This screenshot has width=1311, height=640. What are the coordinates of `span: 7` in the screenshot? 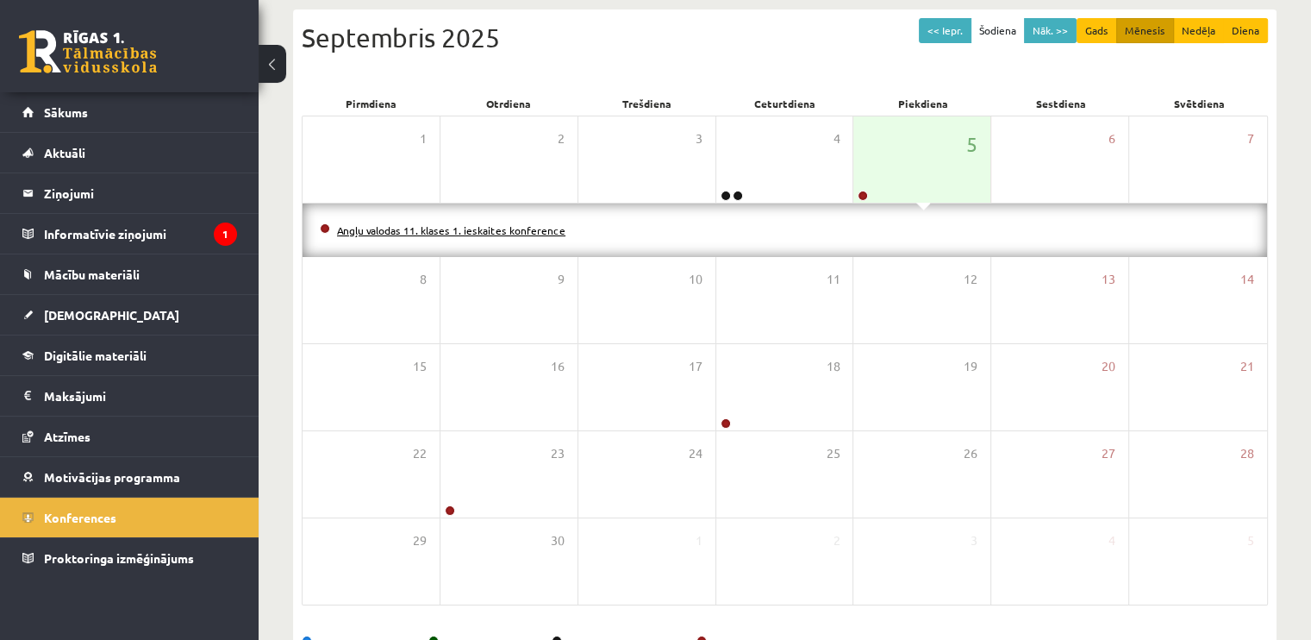 It's located at (1251, 139).